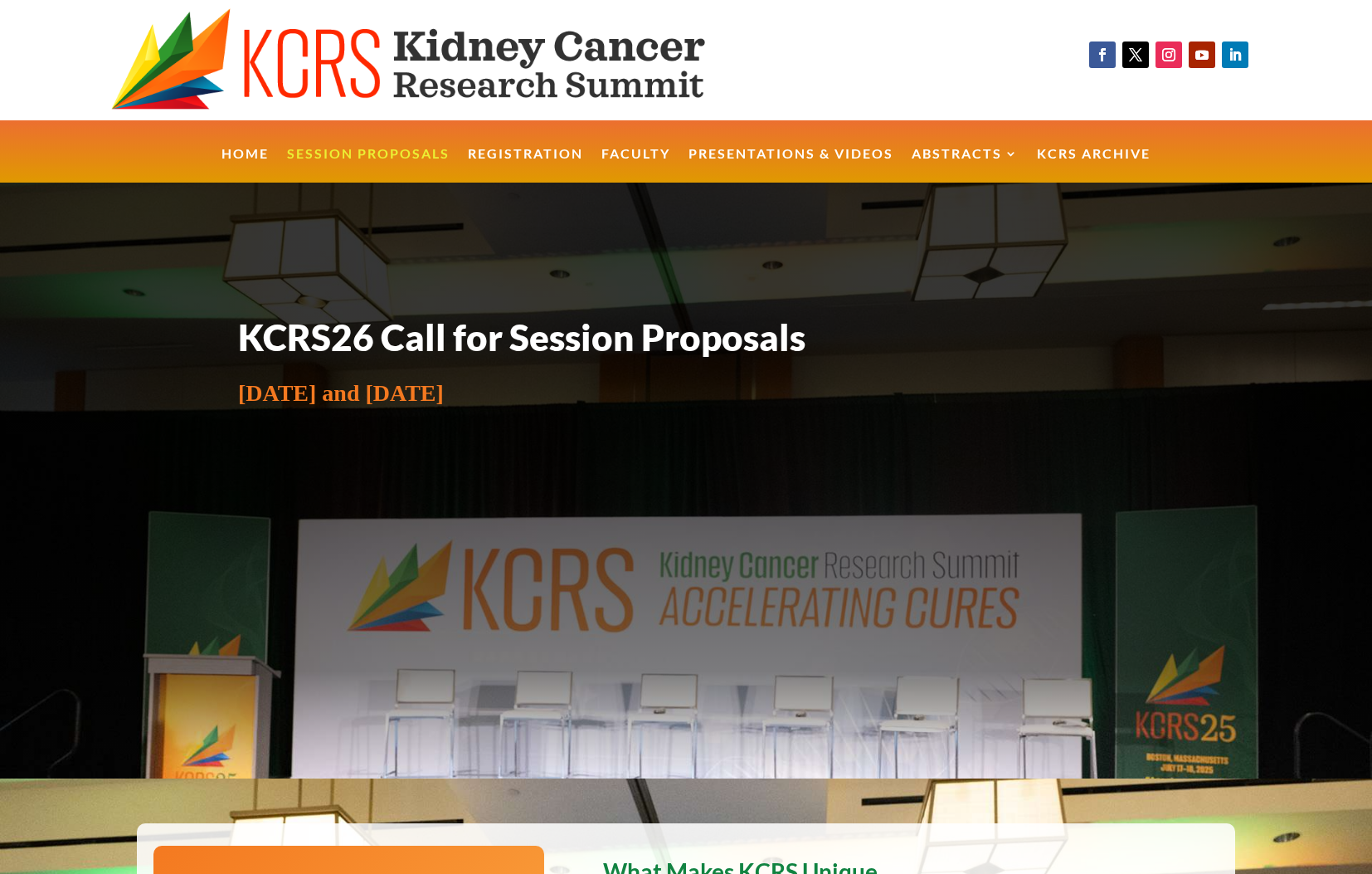 The height and width of the screenshot is (874, 1372). Describe the element at coordinates (525, 165) in the screenshot. I see `a: Registration` at that location.